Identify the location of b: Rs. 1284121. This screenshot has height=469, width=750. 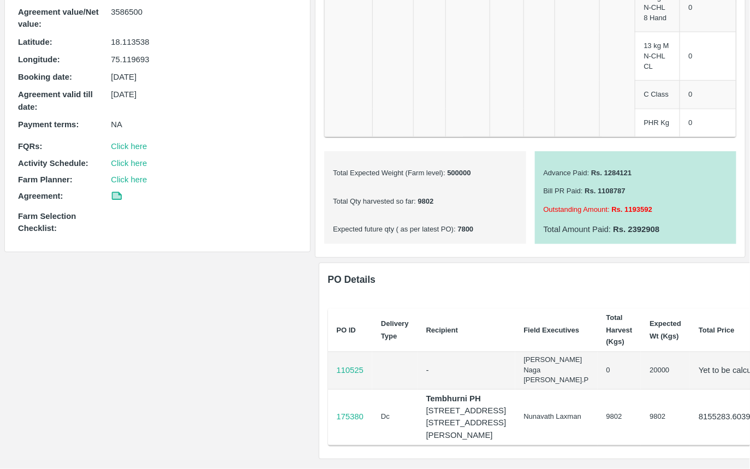
(610, 172).